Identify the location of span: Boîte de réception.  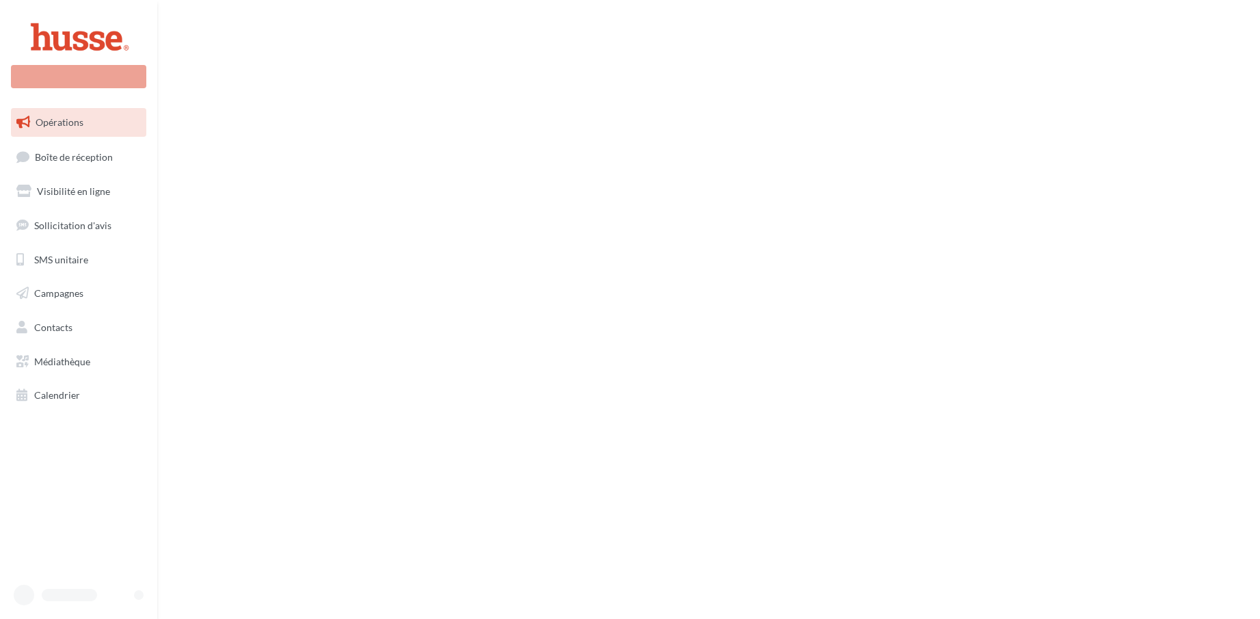
(74, 156).